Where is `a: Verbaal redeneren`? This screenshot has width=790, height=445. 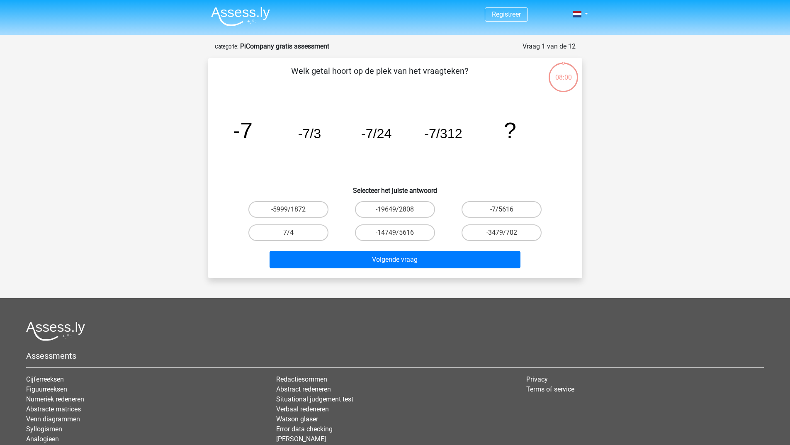
a: Verbaal redeneren is located at coordinates (302, 409).